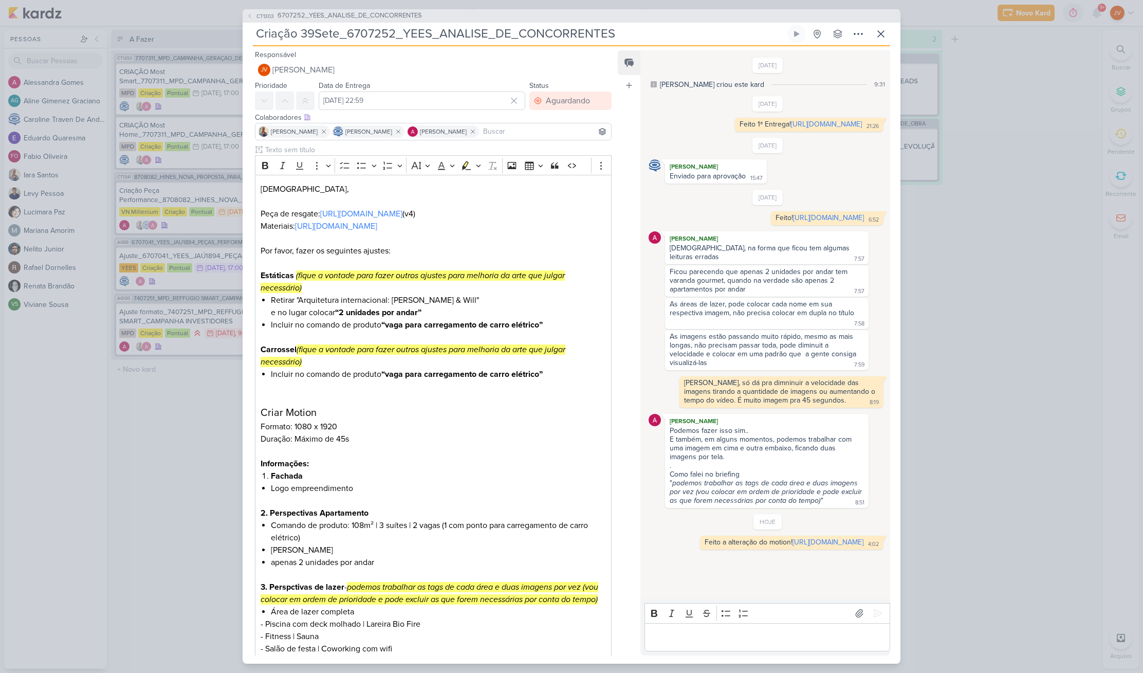  Describe the element at coordinates (433, 649) in the screenshot. I see `p: - Salão de festa | Coworking com wifi` at that location.